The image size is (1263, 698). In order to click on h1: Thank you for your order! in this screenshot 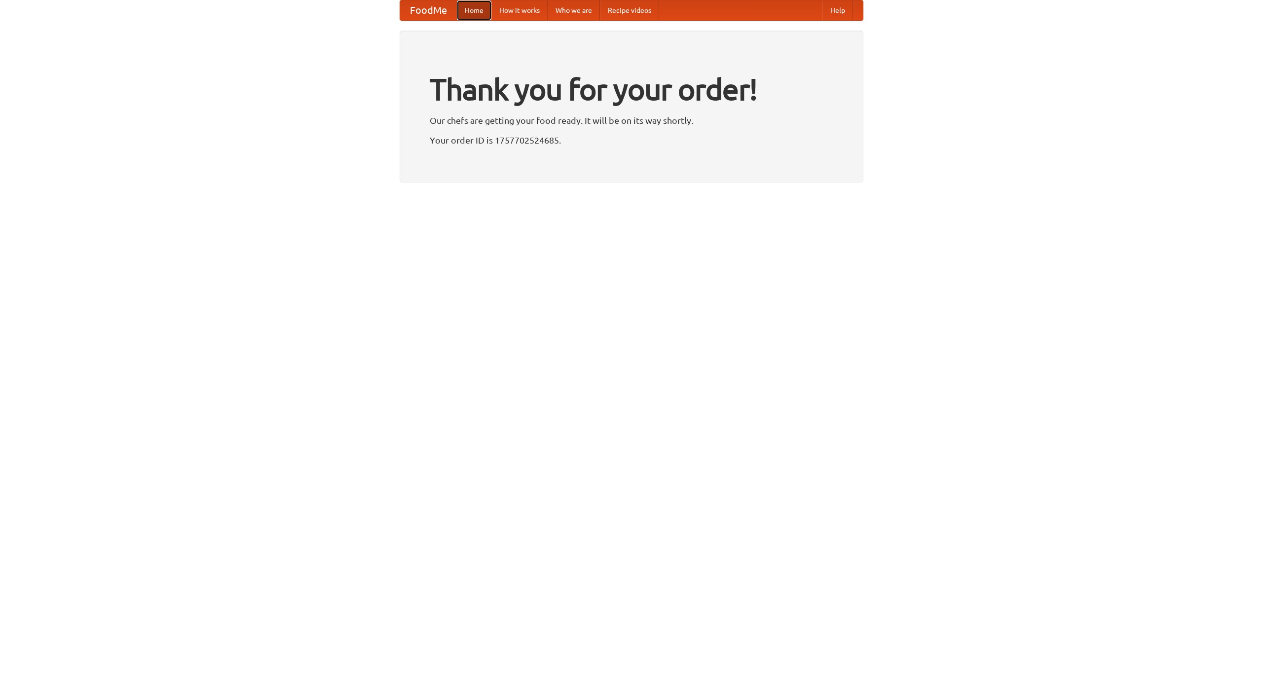, I will do `click(632, 89)`.